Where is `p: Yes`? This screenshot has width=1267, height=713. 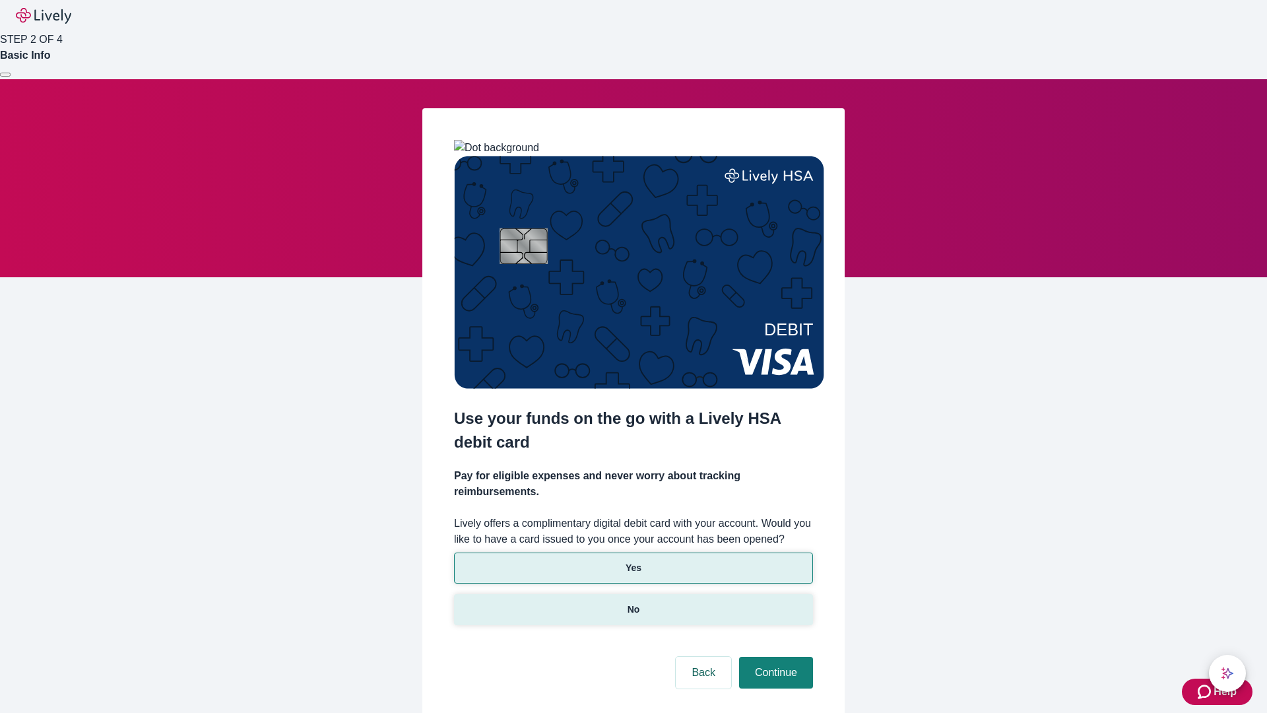
p: Yes is located at coordinates (634, 568).